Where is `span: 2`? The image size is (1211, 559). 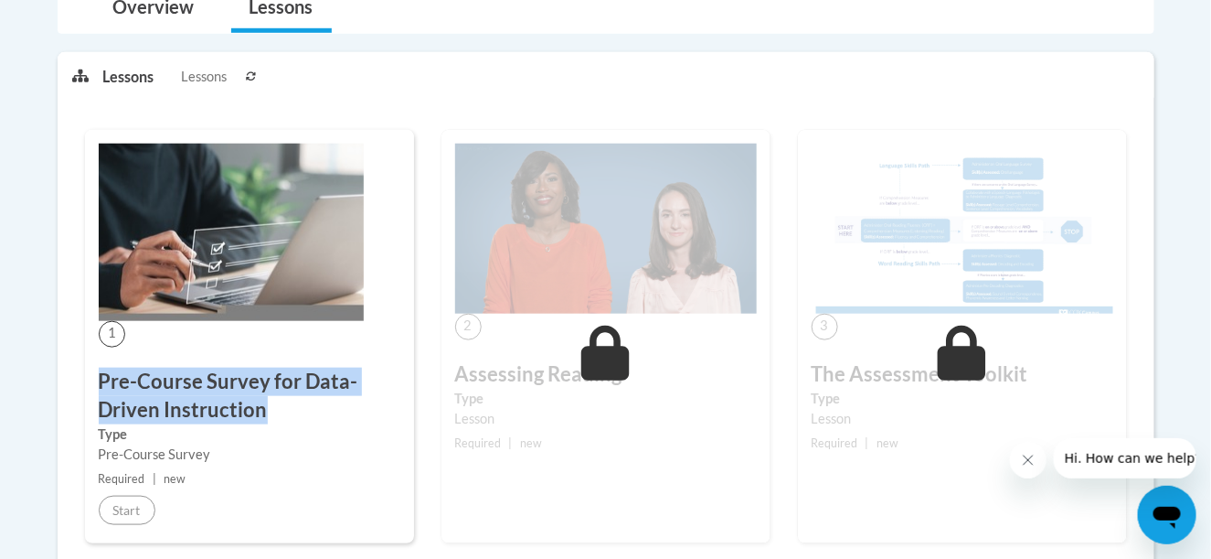
span: 2 is located at coordinates (468, 326).